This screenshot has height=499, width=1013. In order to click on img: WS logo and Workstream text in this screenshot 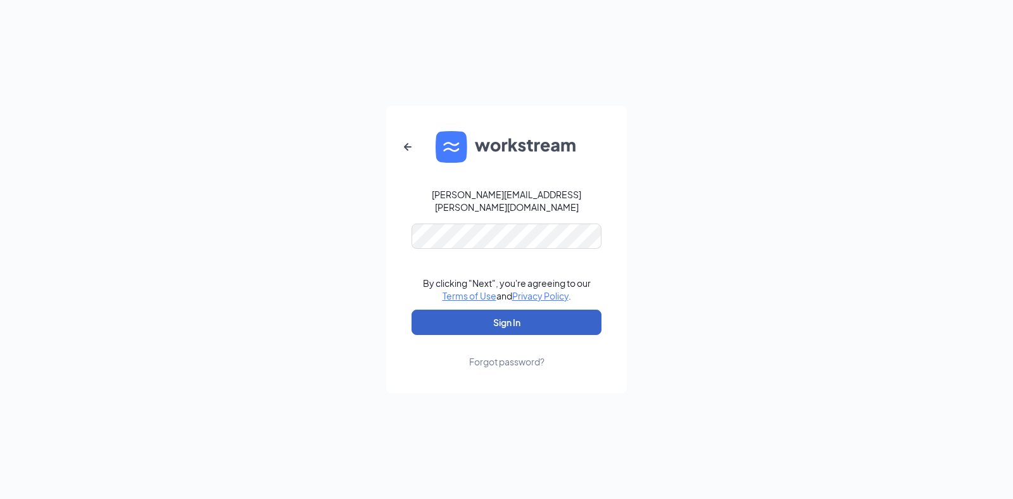, I will do `click(507, 147)`.